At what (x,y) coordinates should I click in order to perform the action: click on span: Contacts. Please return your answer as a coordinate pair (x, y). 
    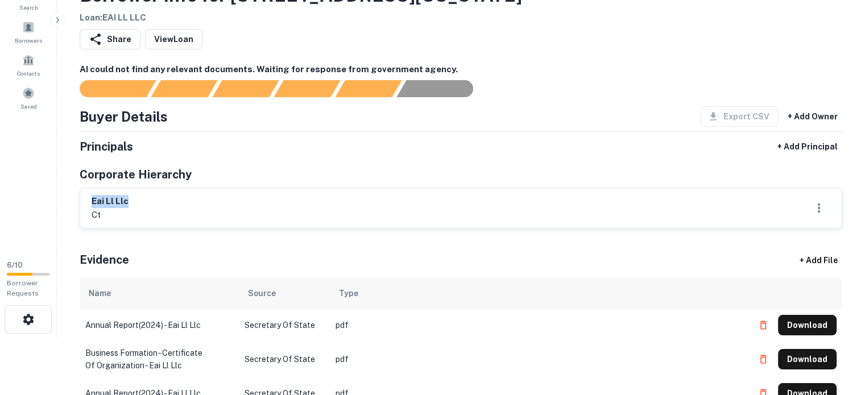
    Looking at the image, I should click on (28, 73).